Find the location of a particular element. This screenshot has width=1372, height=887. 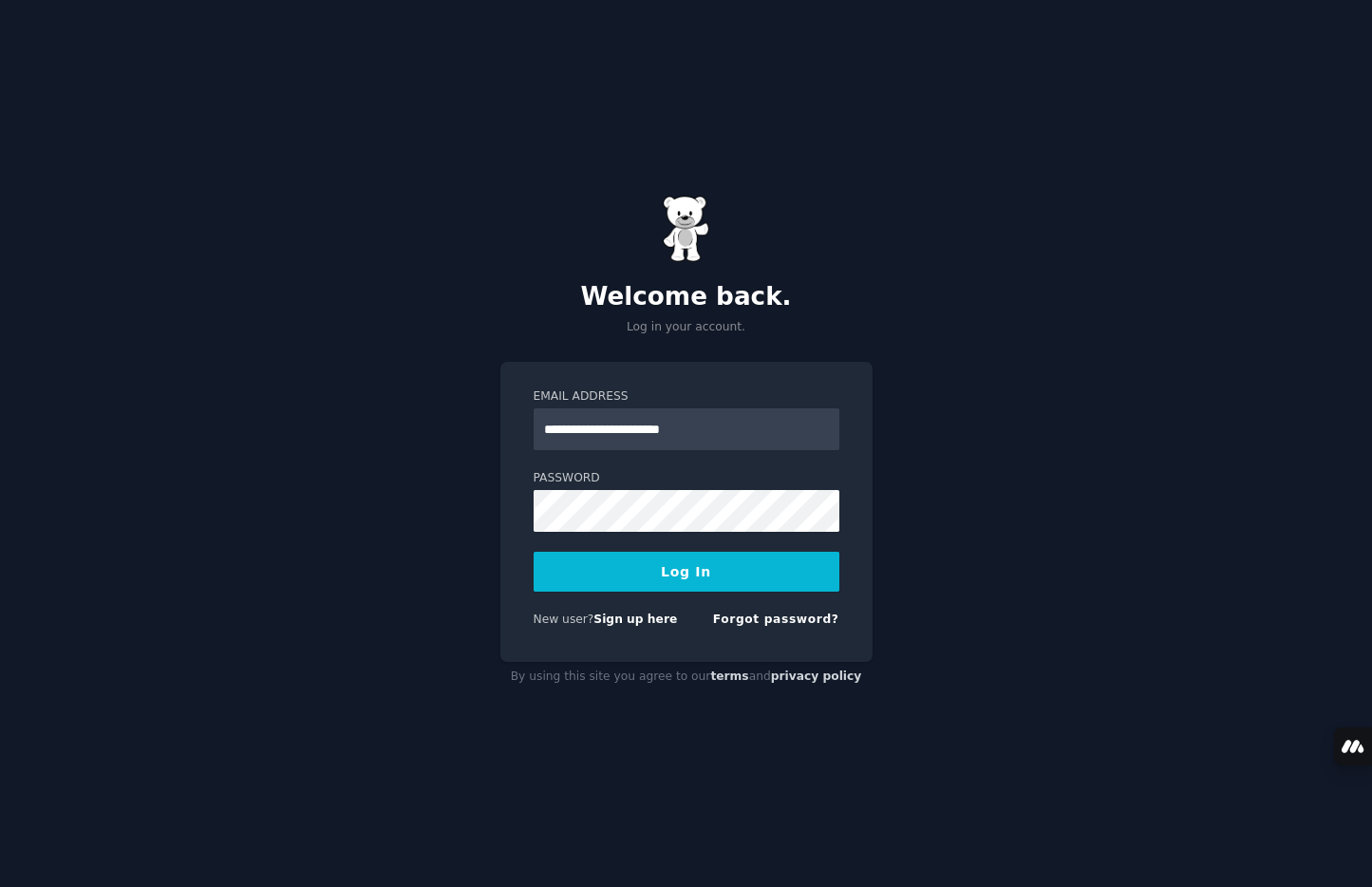

h2: Welcome back. is located at coordinates (686, 297).